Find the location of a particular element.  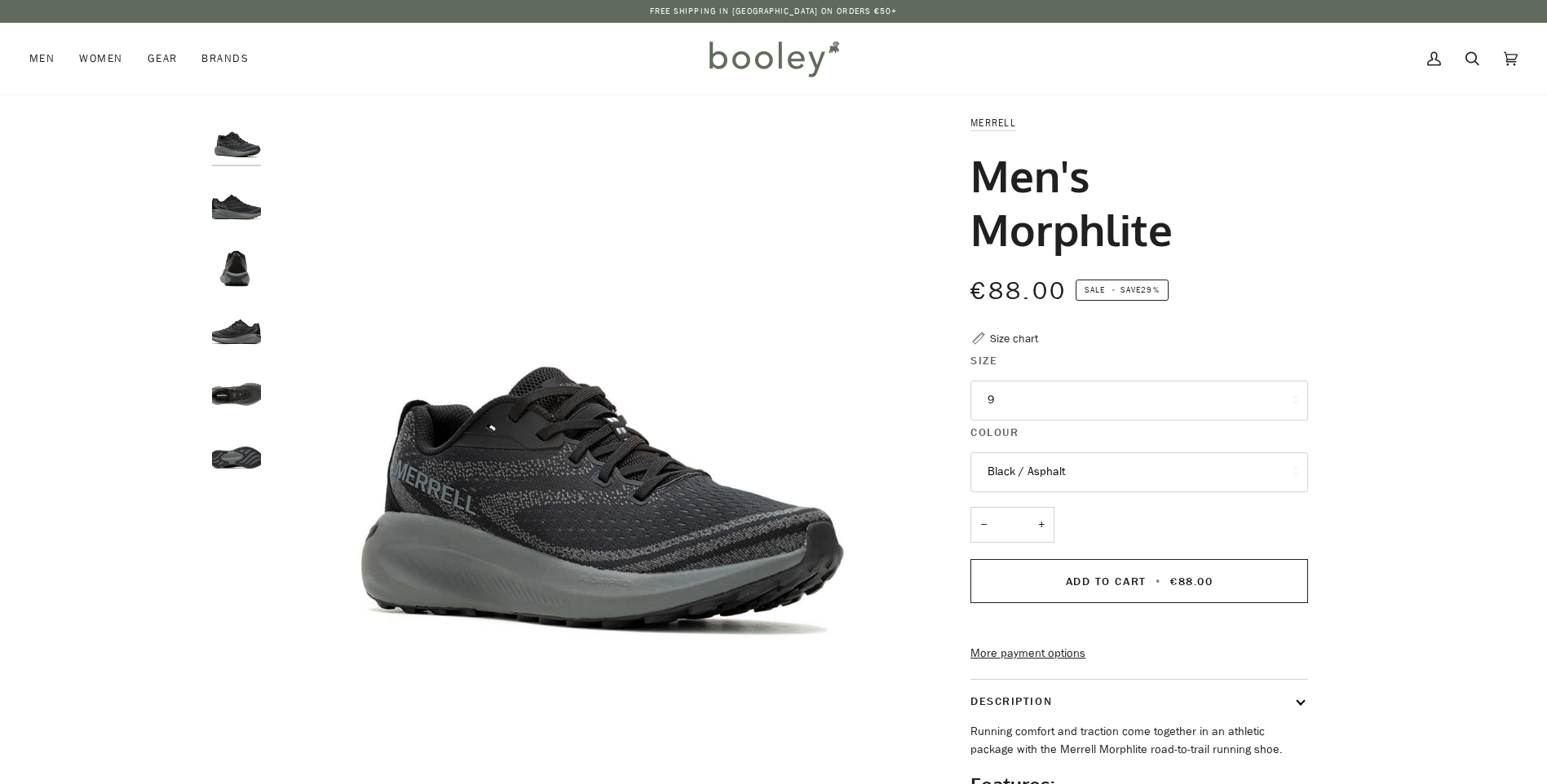

span: Women is located at coordinates (101, 59).